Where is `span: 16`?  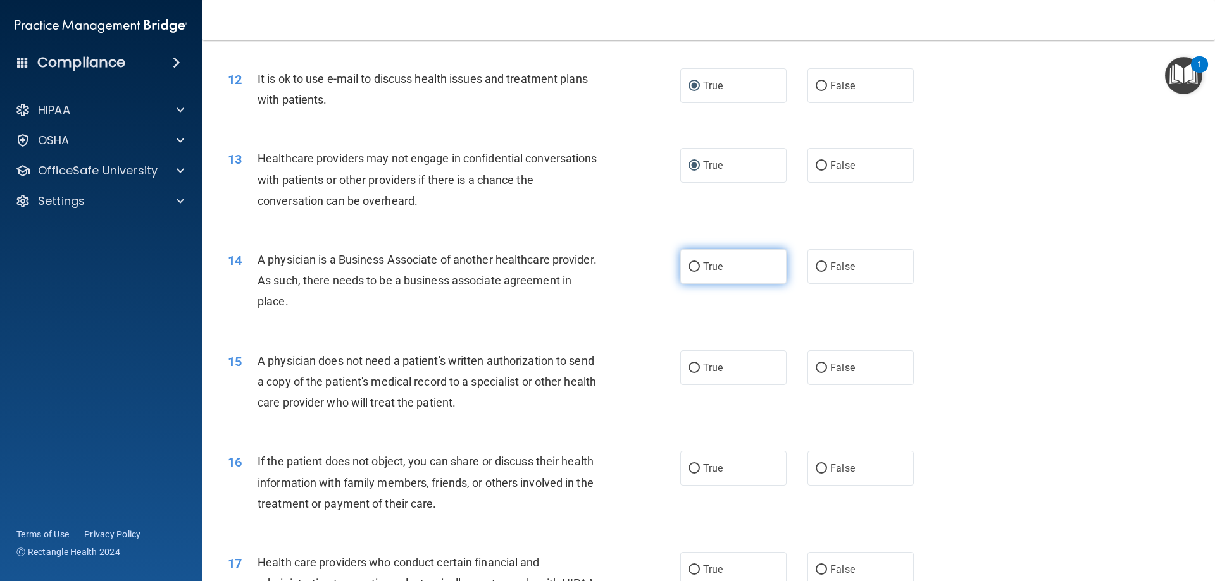
span: 16 is located at coordinates (235, 462).